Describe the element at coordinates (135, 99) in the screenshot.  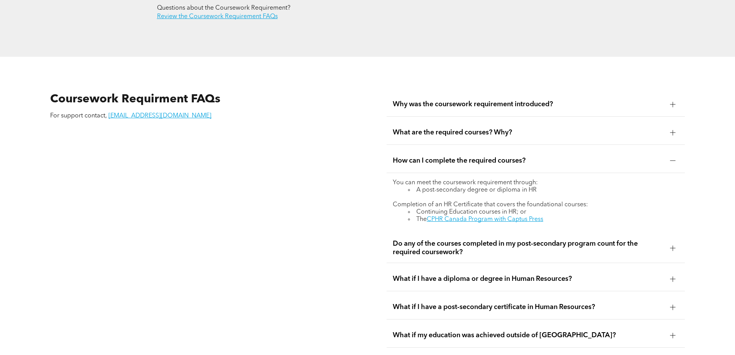
I see `span: Coursework Requirment FAQs` at that location.